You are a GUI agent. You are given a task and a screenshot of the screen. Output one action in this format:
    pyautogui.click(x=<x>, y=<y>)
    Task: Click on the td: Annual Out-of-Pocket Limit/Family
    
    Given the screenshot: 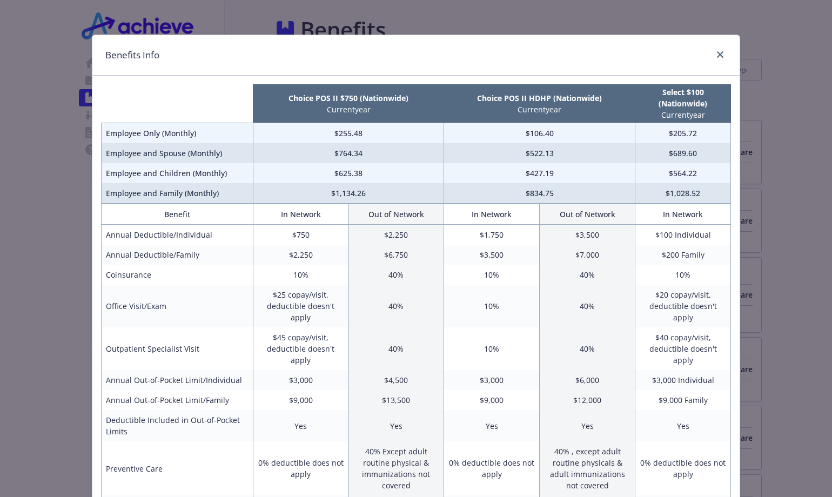 What is the action you would take?
    pyautogui.click(x=177, y=400)
    